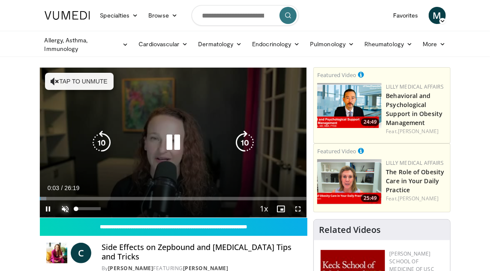 Image resolution: width=490 pixels, height=271 pixels. Describe the element at coordinates (81, 253) in the screenshot. I see `a: C` at that location.